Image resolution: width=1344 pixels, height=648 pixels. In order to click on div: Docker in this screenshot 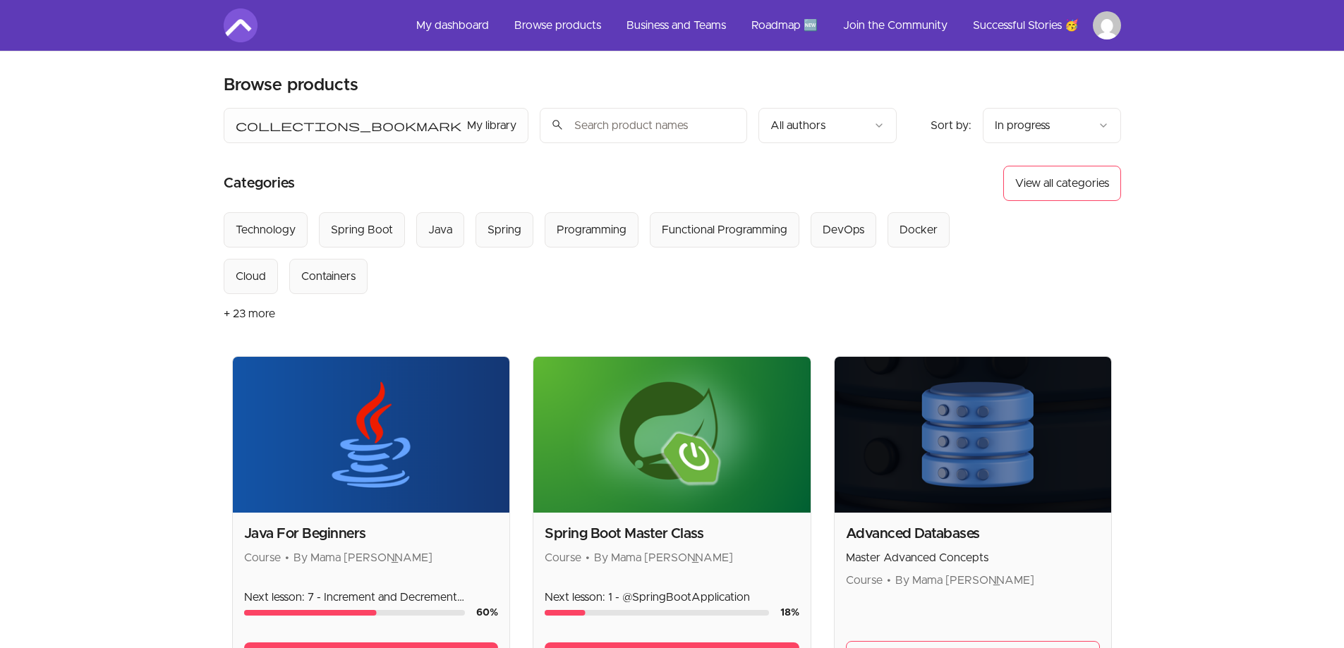, I will do `click(919, 230)`.